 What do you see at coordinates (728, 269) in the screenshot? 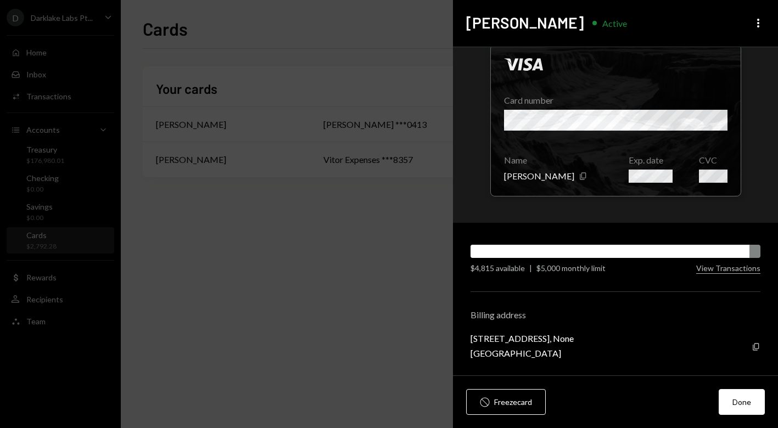
I see `button: View Transactions` at bounding box center [728, 269].